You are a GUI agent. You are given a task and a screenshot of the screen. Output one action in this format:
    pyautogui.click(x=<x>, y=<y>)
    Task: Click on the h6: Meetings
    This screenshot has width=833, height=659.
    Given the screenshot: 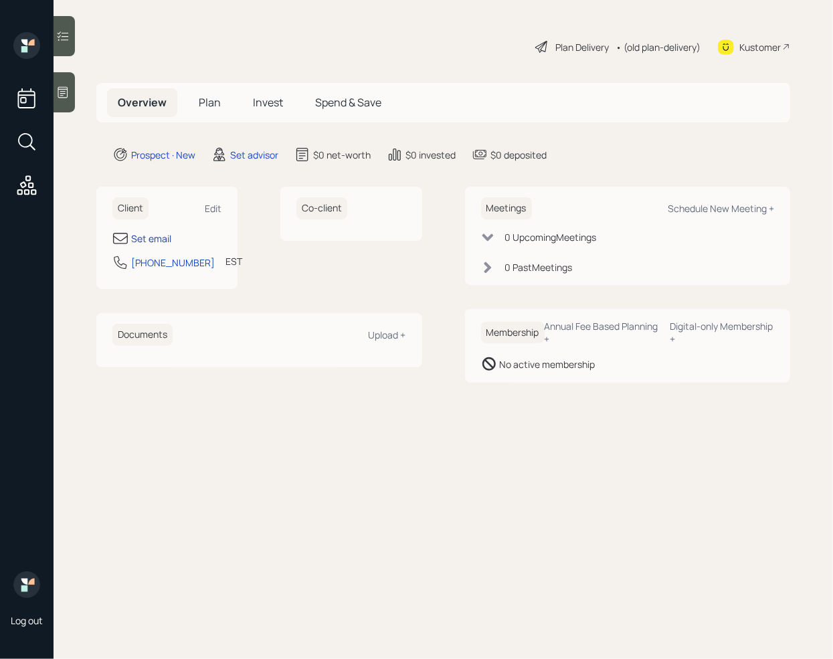 What is the action you would take?
    pyautogui.click(x=506, y=208)
    